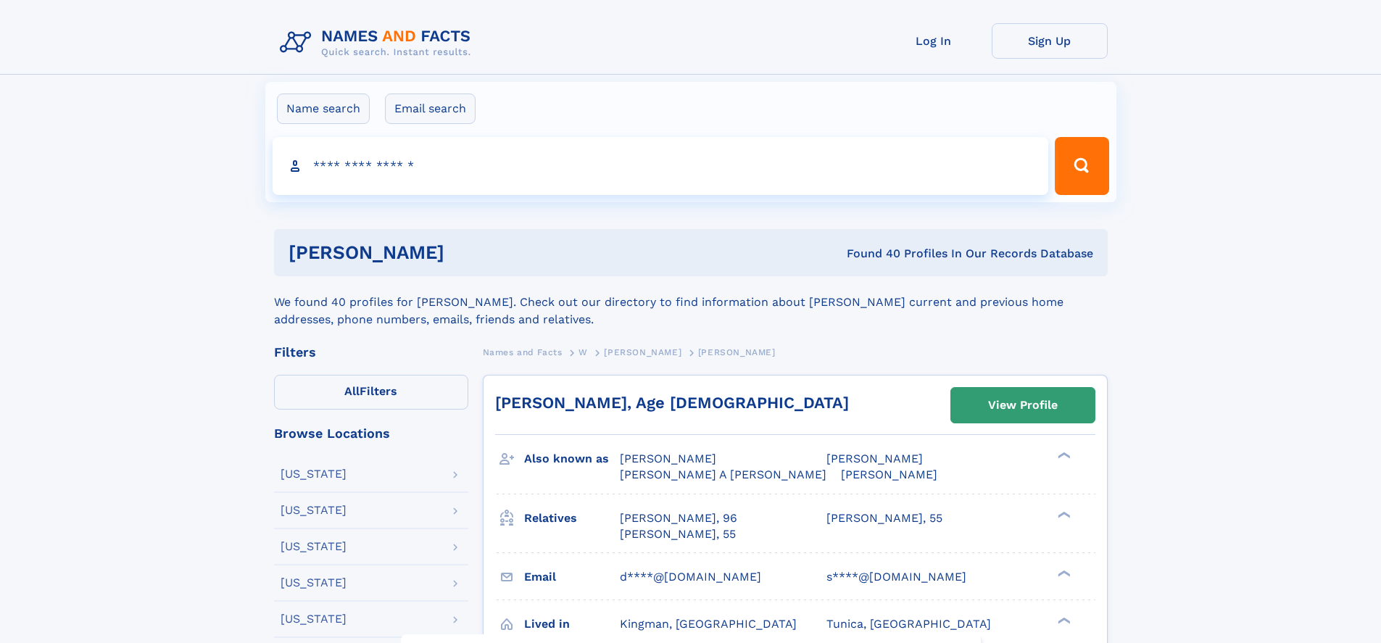  Describe the element at coordinates (572, 577) in the screenshot. I see `h3: Email` at that location.